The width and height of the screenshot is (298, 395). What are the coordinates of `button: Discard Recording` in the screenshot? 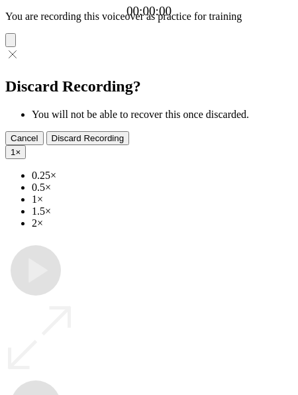 It's located at (88, 138).